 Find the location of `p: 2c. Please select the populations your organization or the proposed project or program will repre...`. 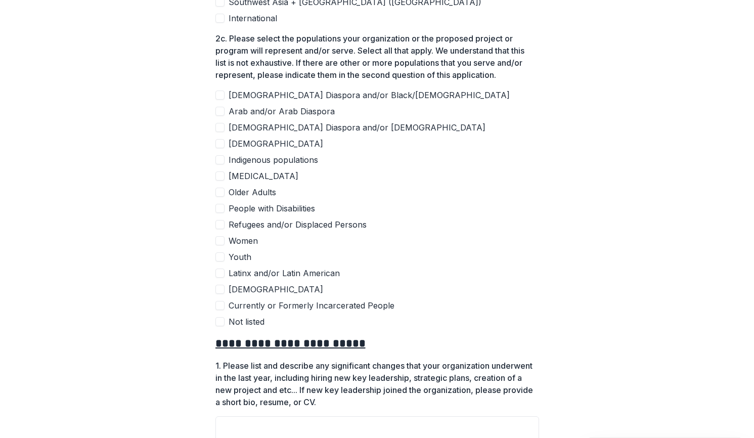

p: 2c. Please select the populations your organization or the proposed project or program will repre... is located at coordinates (374, 57).